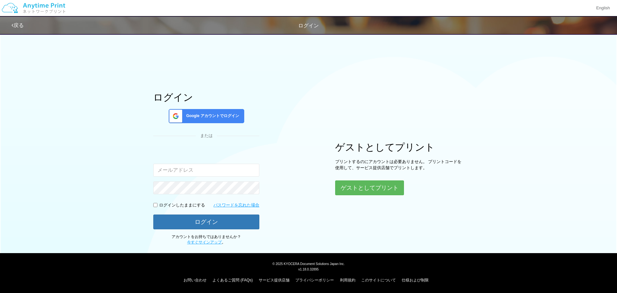 The width and height of the screenshot is (617, 293). Describe the element at coordinates (236, 205) in the screenshot. I see `a: パスワードを忘れた場合` at that location.